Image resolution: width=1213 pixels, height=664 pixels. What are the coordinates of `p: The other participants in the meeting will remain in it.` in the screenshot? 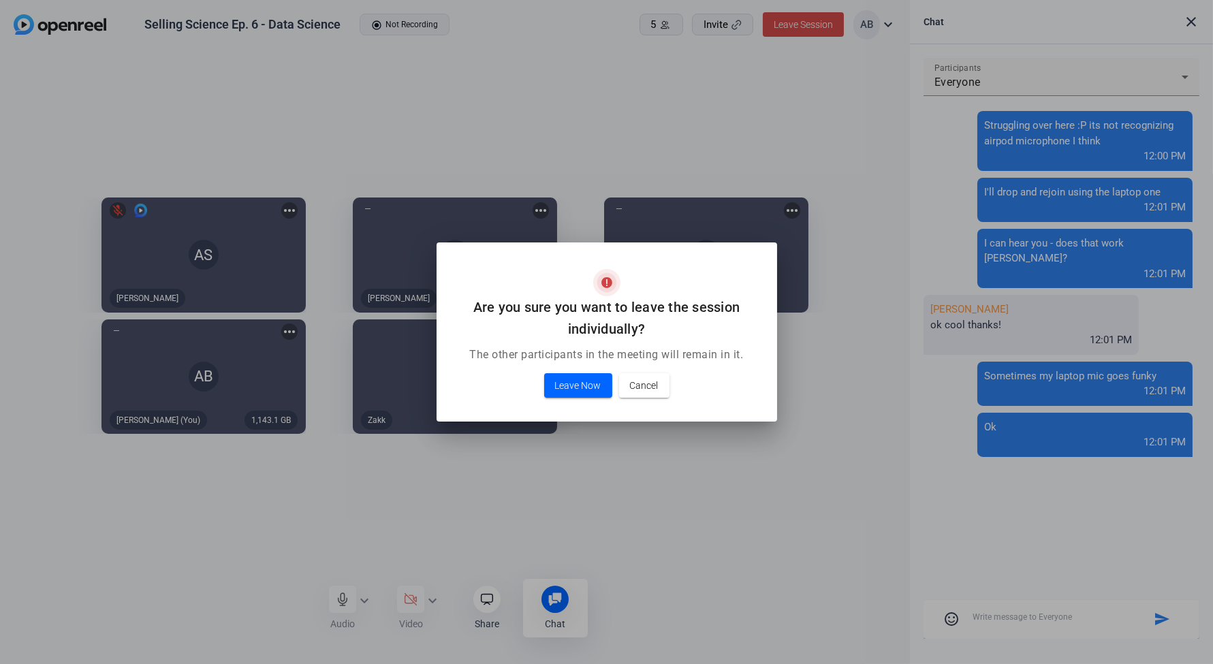 It's located at (607, 355).